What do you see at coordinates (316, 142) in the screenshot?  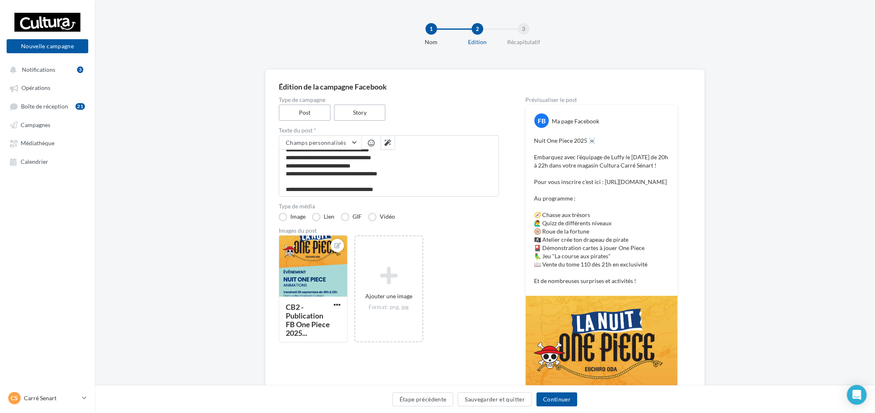 I see `span: Champs personnalisés` at bounding box center [316, 142].